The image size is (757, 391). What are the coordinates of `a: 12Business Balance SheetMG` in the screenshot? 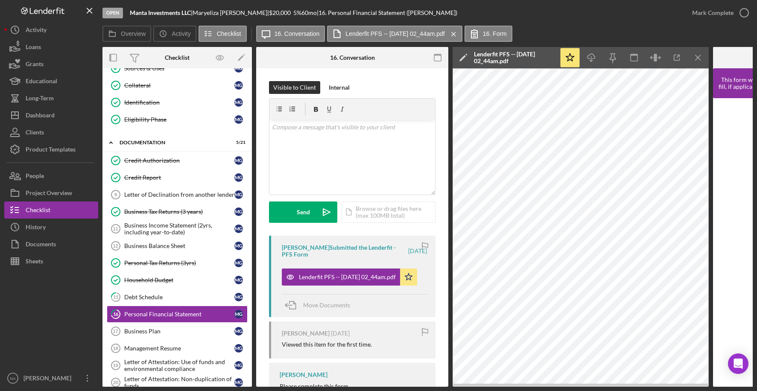 It's located at (177, 246).